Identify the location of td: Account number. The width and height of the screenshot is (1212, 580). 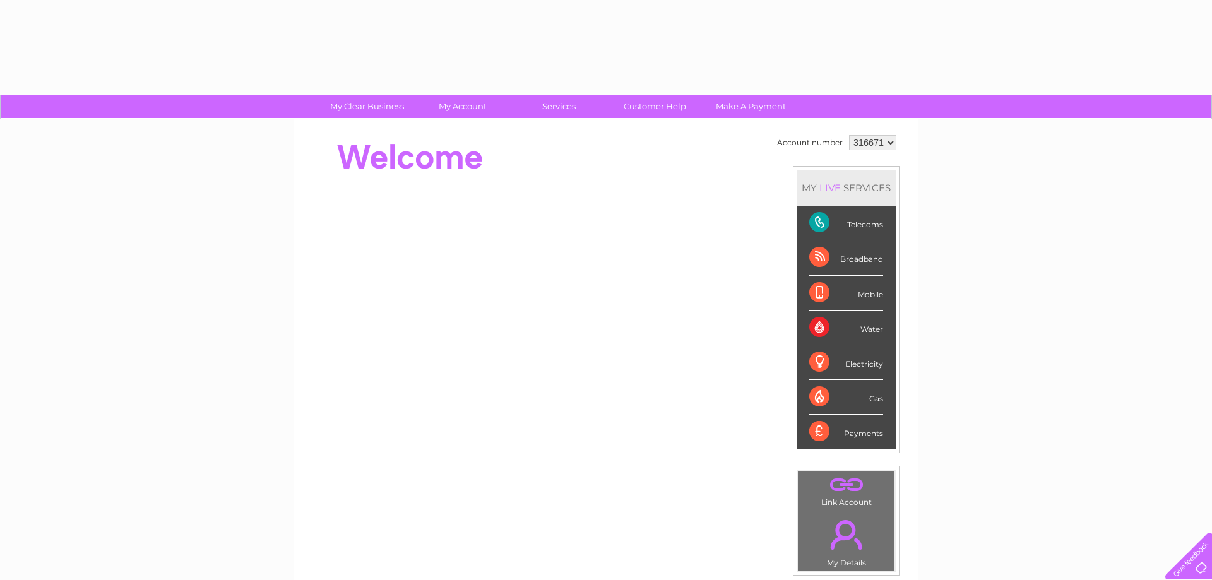
(810, 143).